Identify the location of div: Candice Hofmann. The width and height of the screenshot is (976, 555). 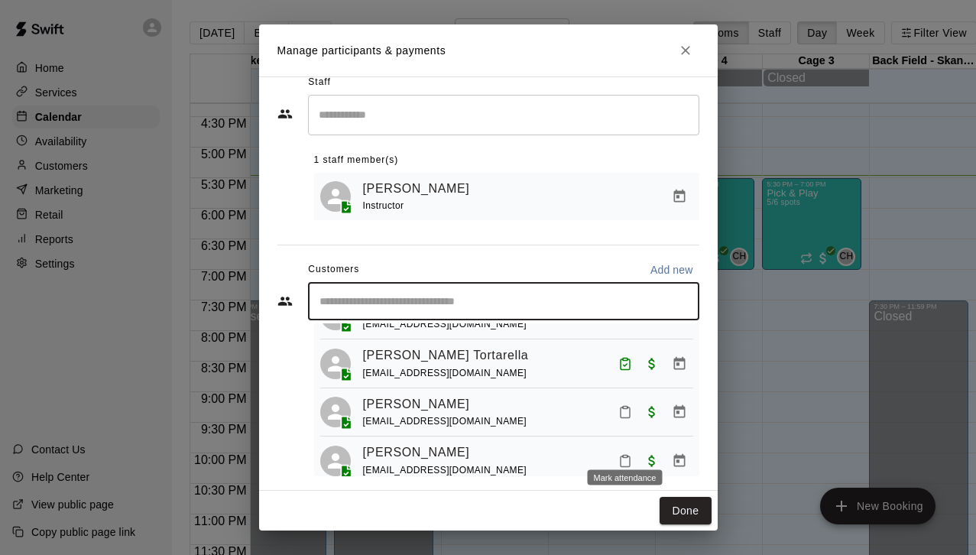
(335, 196).